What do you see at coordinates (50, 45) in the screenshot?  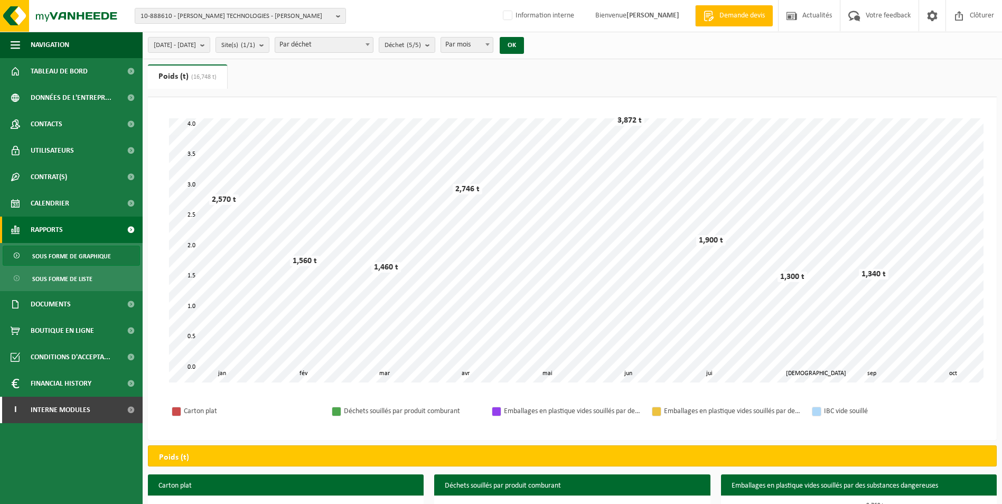 I see `span: Navigation` at bounding box center [50, 45].